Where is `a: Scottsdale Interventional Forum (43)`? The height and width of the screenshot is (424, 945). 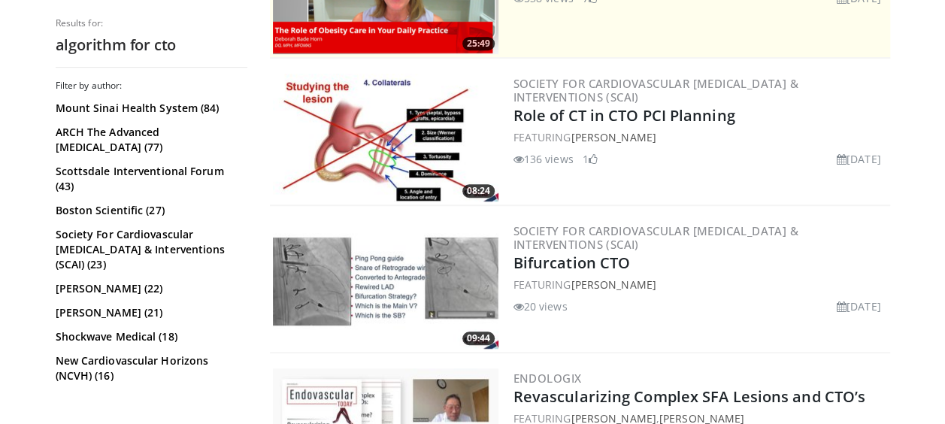 a: Scottsdale Interventional Forum (43) is located at coordinates (150, 179).